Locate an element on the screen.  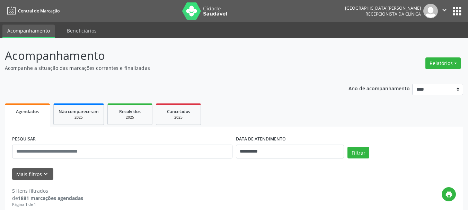
span: Resolvidos is located at coordinates (130, 112).